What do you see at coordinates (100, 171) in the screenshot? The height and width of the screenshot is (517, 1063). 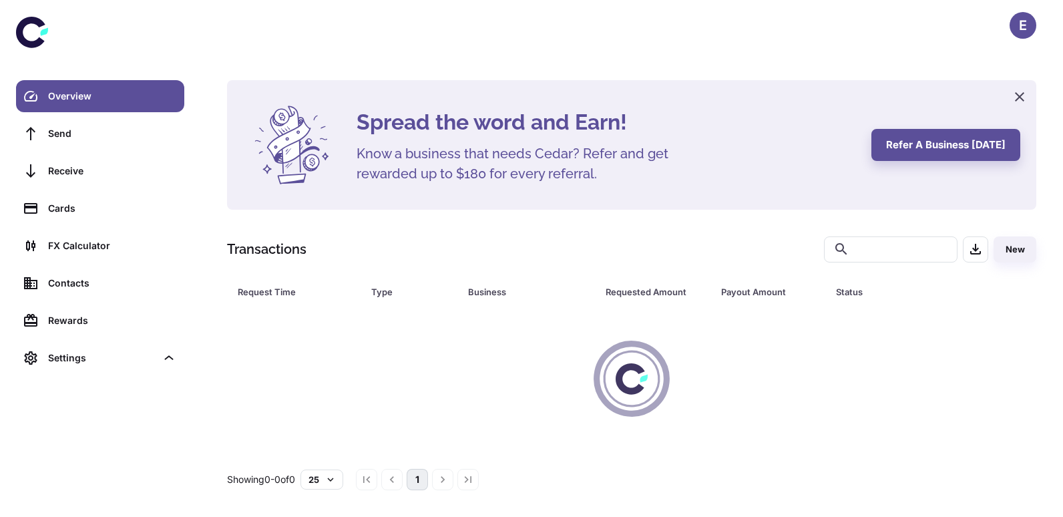 I see `a: Receive` at bounding box center [100, 171].